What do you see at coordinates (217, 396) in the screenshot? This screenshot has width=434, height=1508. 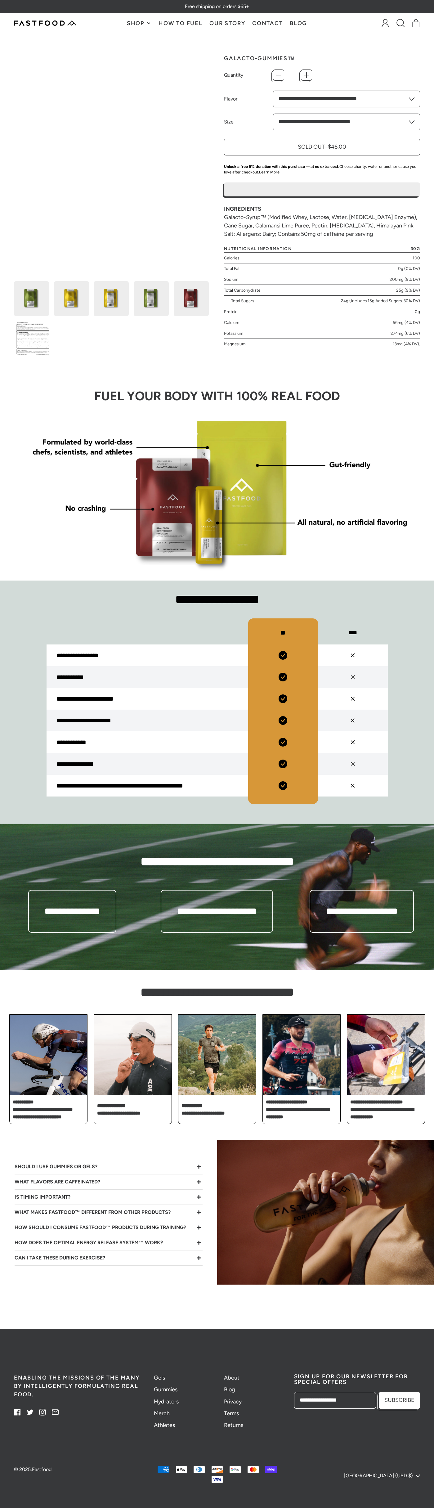 I see `strong: FUEL YOUR BODY WITH 100% REAL FOOD` at bounding box center [217, 396].